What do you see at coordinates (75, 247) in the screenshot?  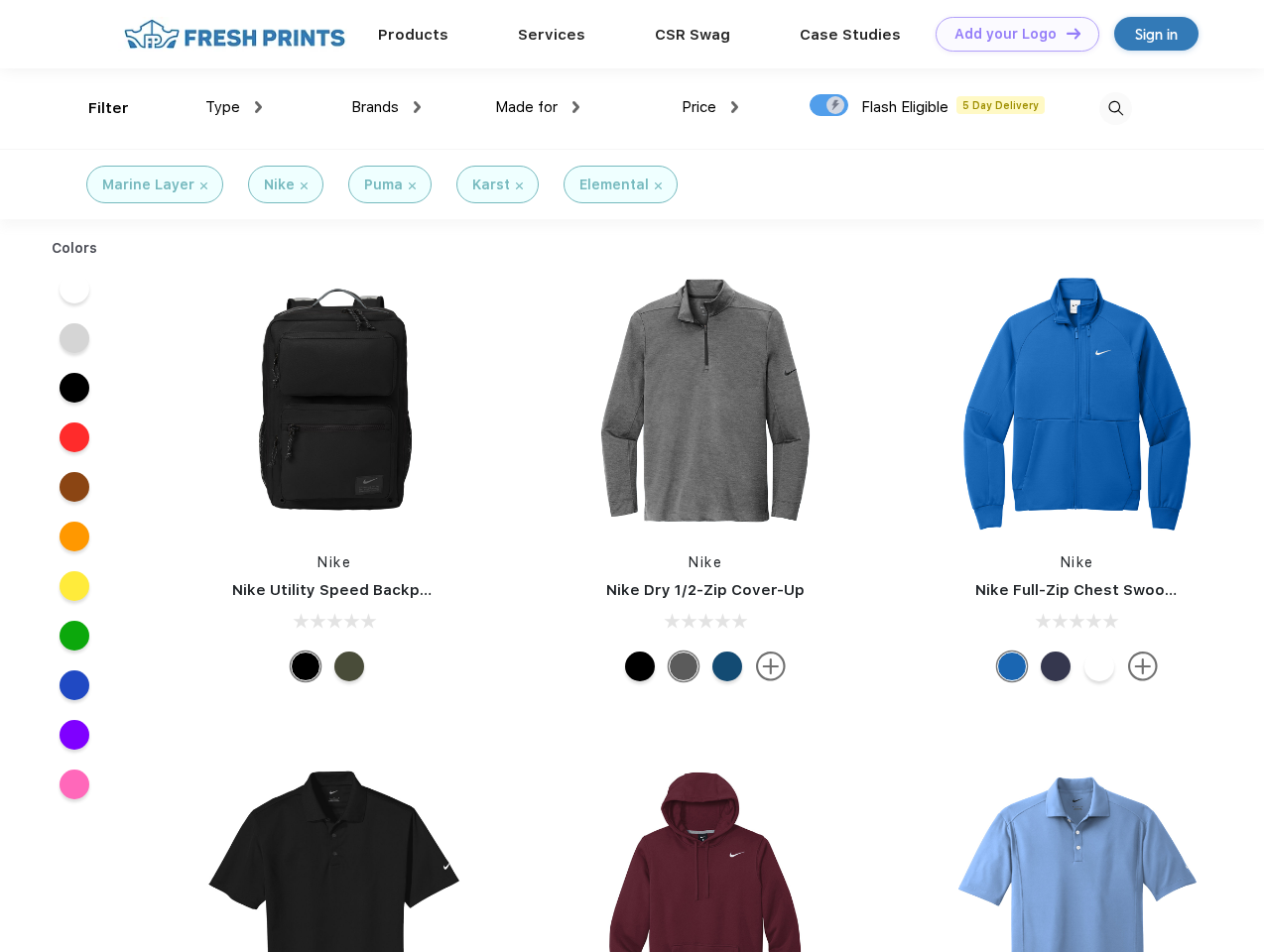 I see `div: Colors` at bounding box center [75, 247].